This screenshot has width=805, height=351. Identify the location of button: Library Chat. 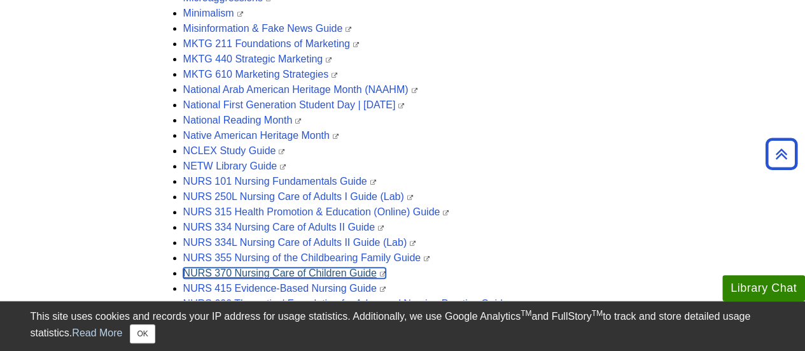
(763, 288).